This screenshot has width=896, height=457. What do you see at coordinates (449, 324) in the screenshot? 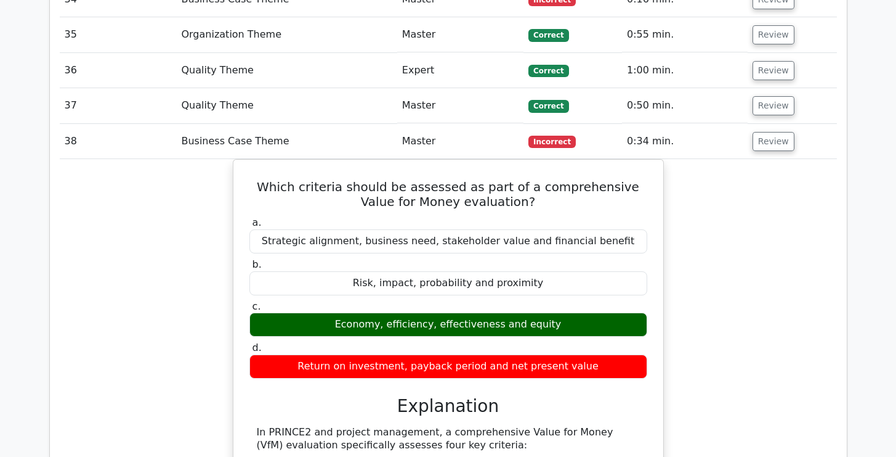
I see `div: Economy, efficiency, effectiveness and equity` at bounding box center [449, 324].